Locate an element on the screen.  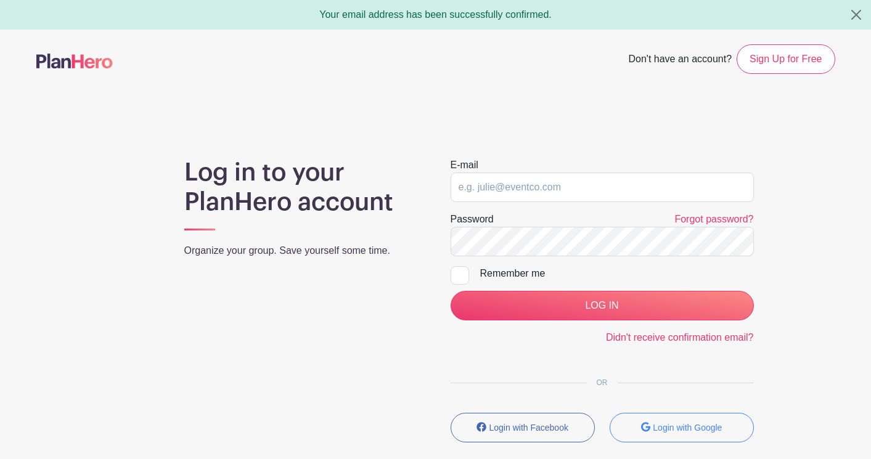
img: logo-507f7623f17ff9eddc593b1ce0a138ce2505c220e1c5a4e2b4648c50719b7d32.svg is located at coordinates (75, 61).